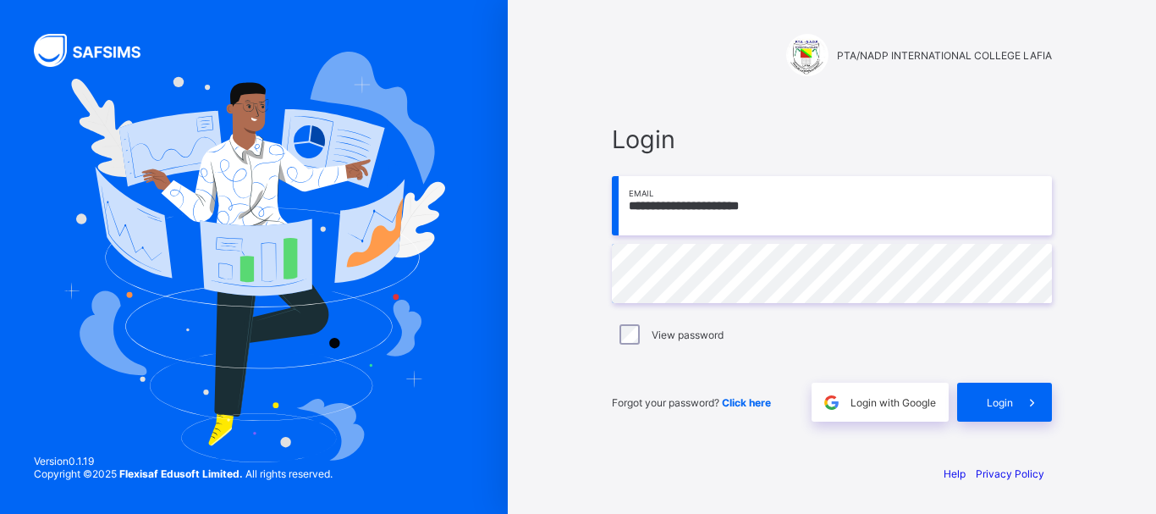  What do you see at coordinates (183, 460) in the screenshot?
I see `span: Version 0.1.19` at bounding box center [183, 460].